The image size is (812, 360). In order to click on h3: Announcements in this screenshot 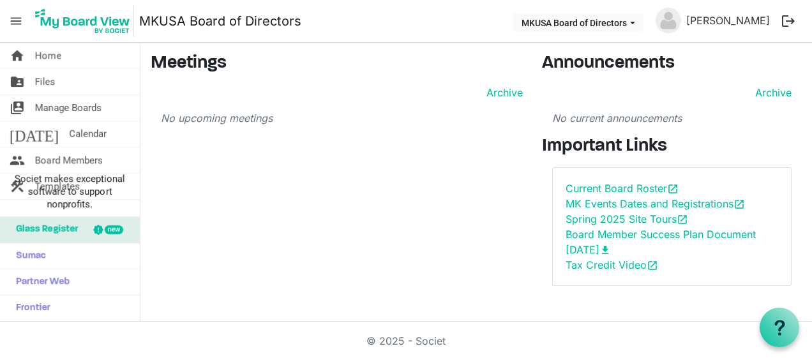, I will do `click(672, 64)`.